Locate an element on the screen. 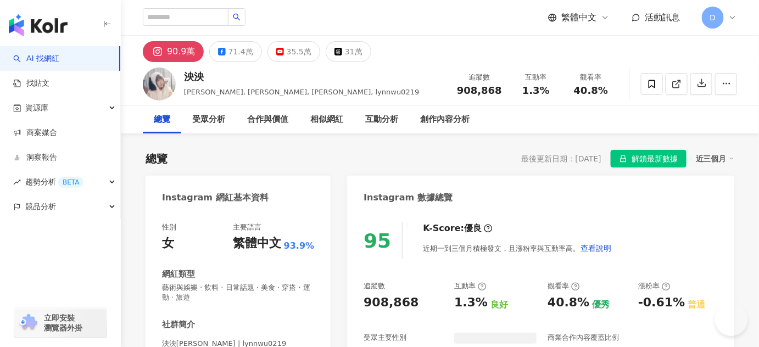  span: 40.8% is located at coordinates (591, 91).